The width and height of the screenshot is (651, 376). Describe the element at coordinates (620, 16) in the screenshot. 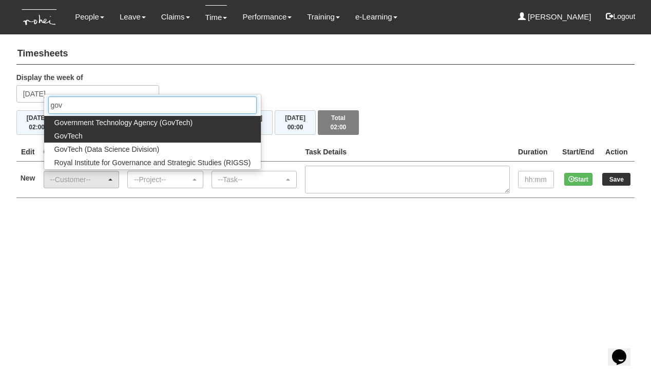

I see `button: Logout` at that location.